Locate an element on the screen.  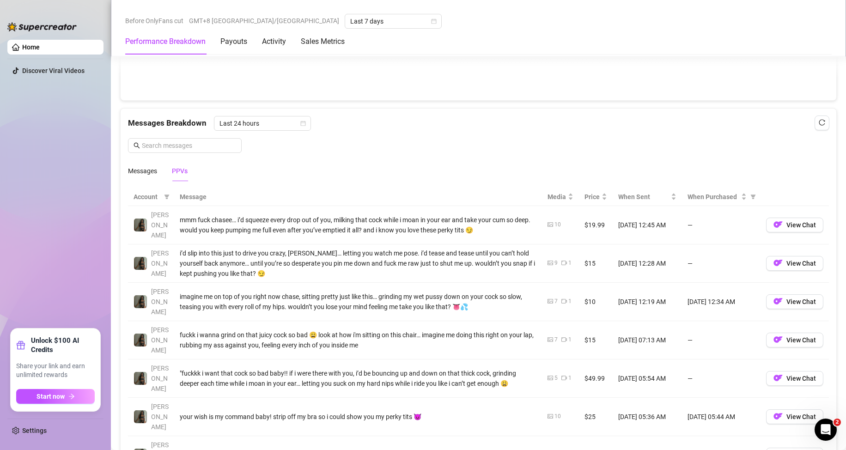
div: PPVs is located at coordinates (180, 171).